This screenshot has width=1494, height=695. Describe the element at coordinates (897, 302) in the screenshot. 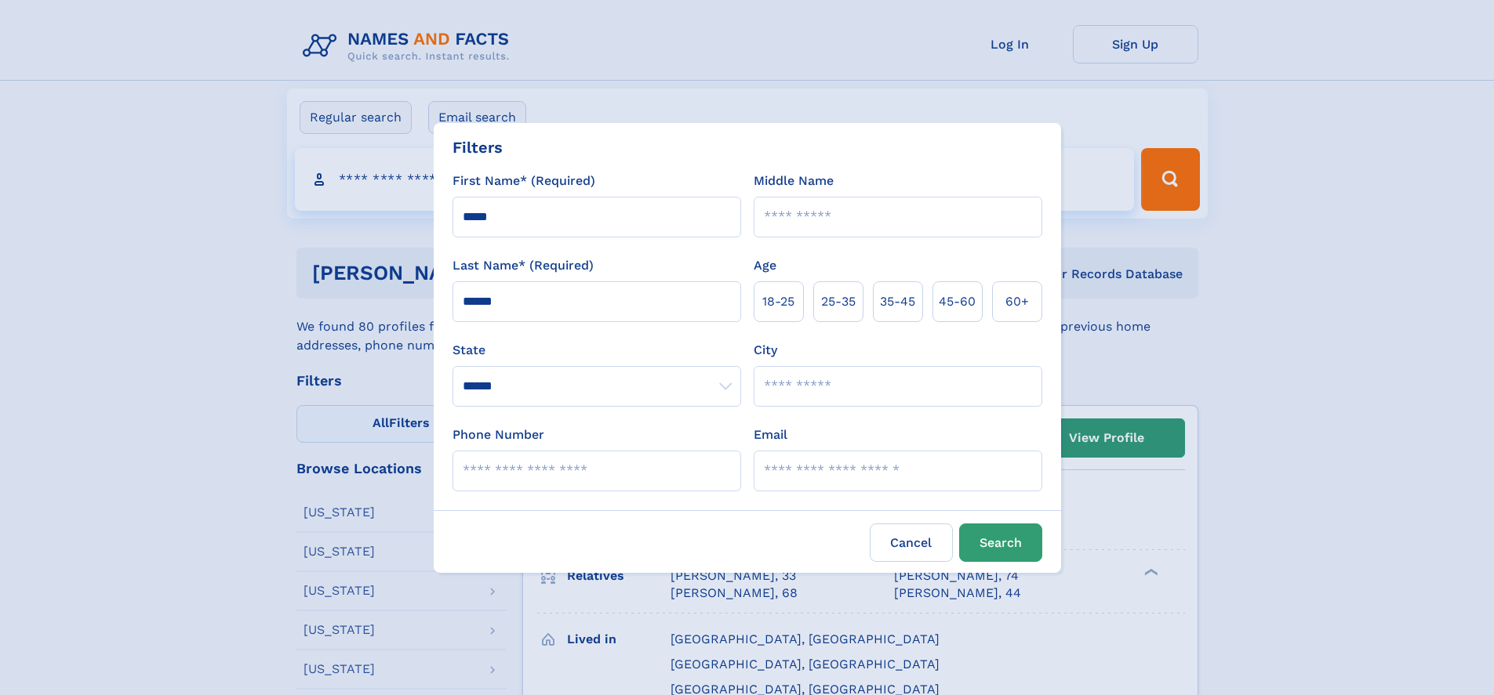

I see `span: 35‑45` at that location.